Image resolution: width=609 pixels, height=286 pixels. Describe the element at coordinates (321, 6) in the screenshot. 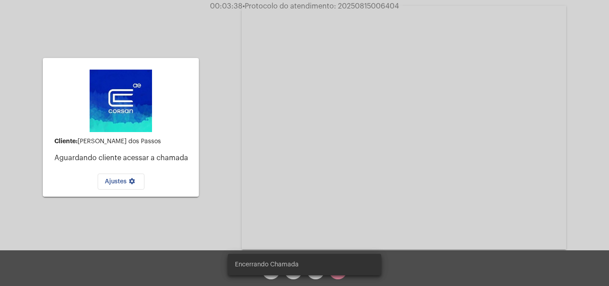

I see `span: Protocolo do atendimento: 20250815006404` at that location.